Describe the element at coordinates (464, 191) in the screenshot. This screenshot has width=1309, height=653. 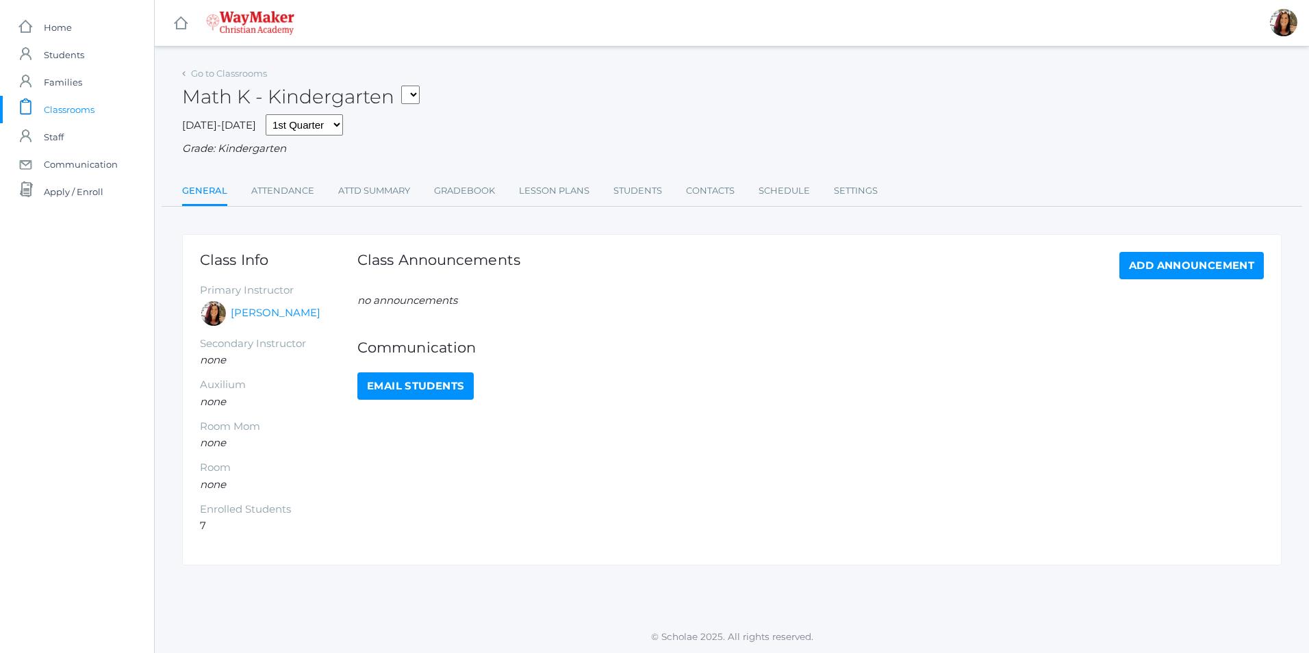
I see `a: Gradebook` at that location.